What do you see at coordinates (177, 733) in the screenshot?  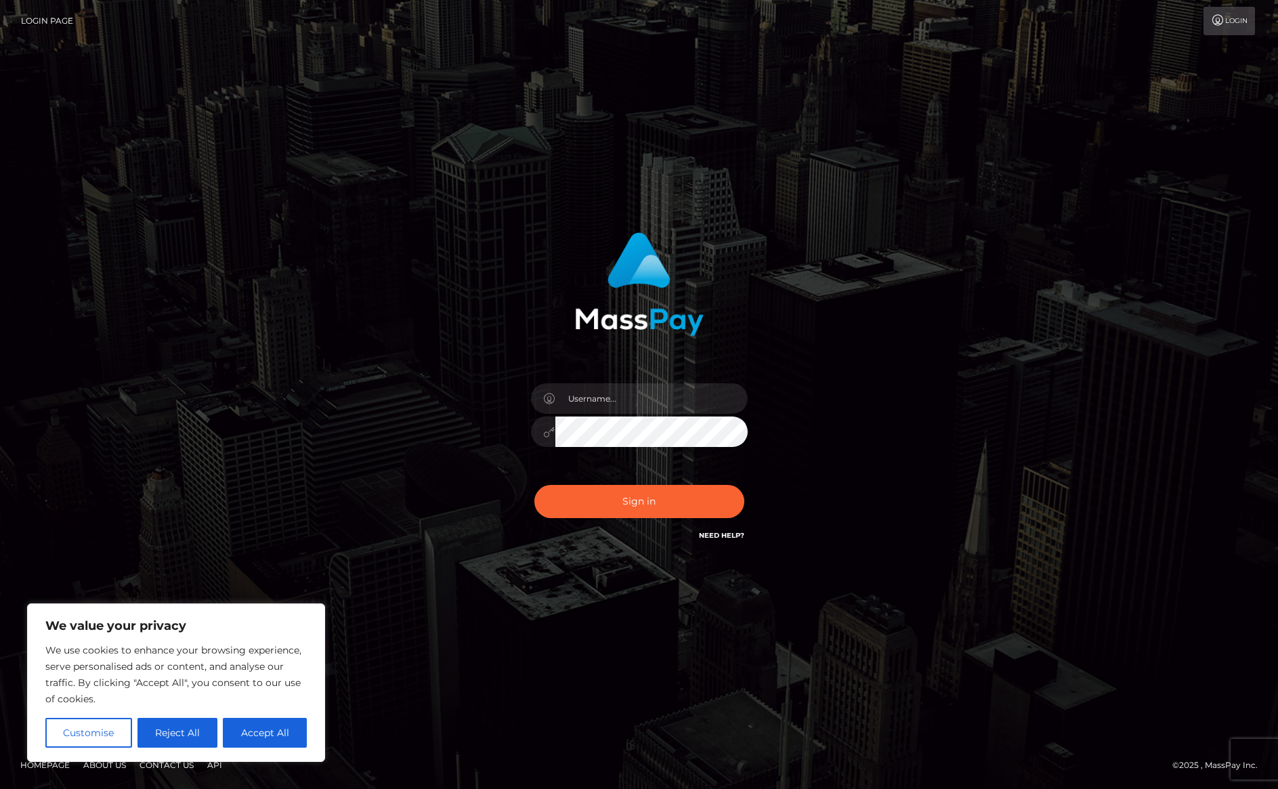 I see `button: Reject All` at bounding box center [177, 733].